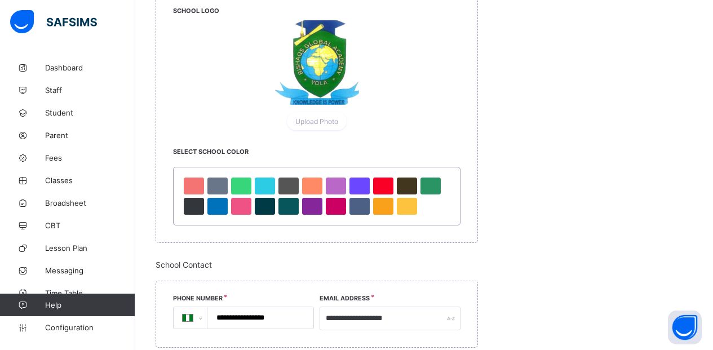  I want to click on span: Lesson Plan, so click(90, 248).